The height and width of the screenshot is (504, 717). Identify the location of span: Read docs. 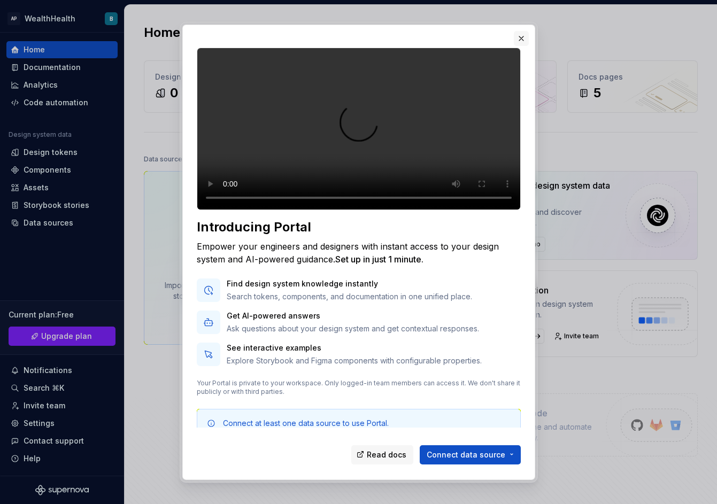
(386, 454).